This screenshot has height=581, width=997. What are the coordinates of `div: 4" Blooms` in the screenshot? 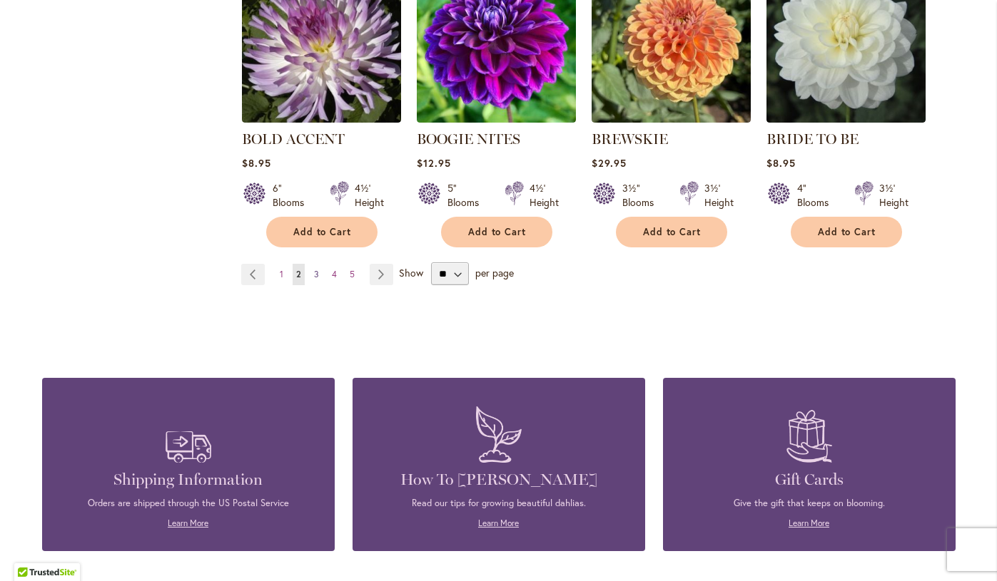 It's located at (817, 195).